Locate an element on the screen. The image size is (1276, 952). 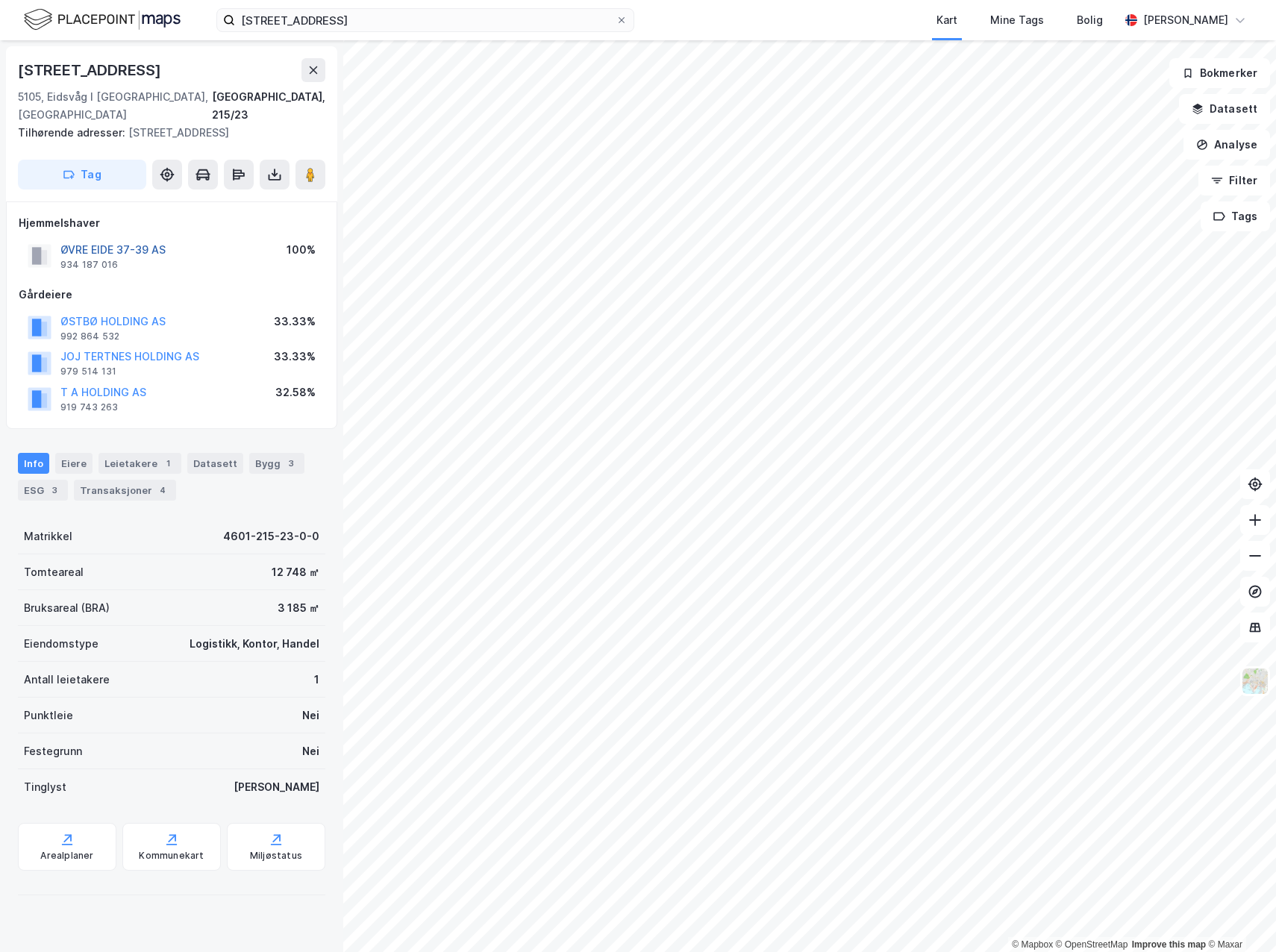
img: Z is located at coordinates (1255, 681).